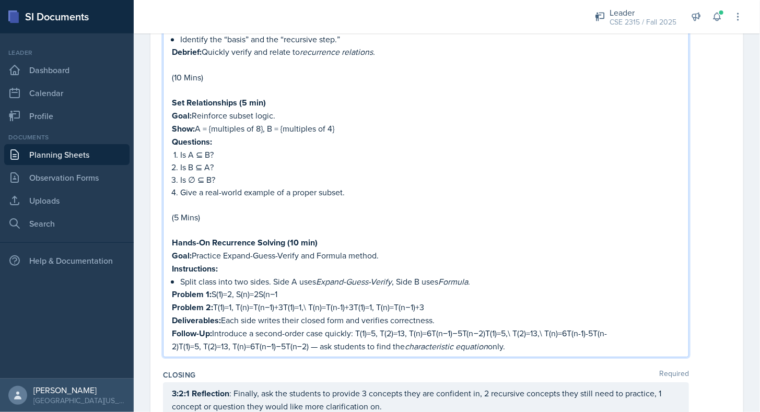 Image resolution: width=760 pixels, height=412 pixels. Describe the element at coordinates (643, 22) in the screenshot. I see `div: CSE 2315 / Fall 2025` at that location.